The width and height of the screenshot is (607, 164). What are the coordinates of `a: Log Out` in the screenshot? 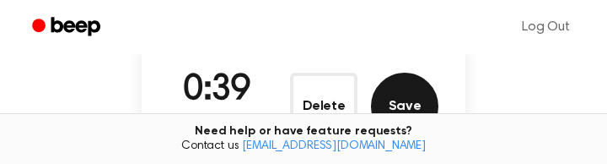 It's located at (546, 27).